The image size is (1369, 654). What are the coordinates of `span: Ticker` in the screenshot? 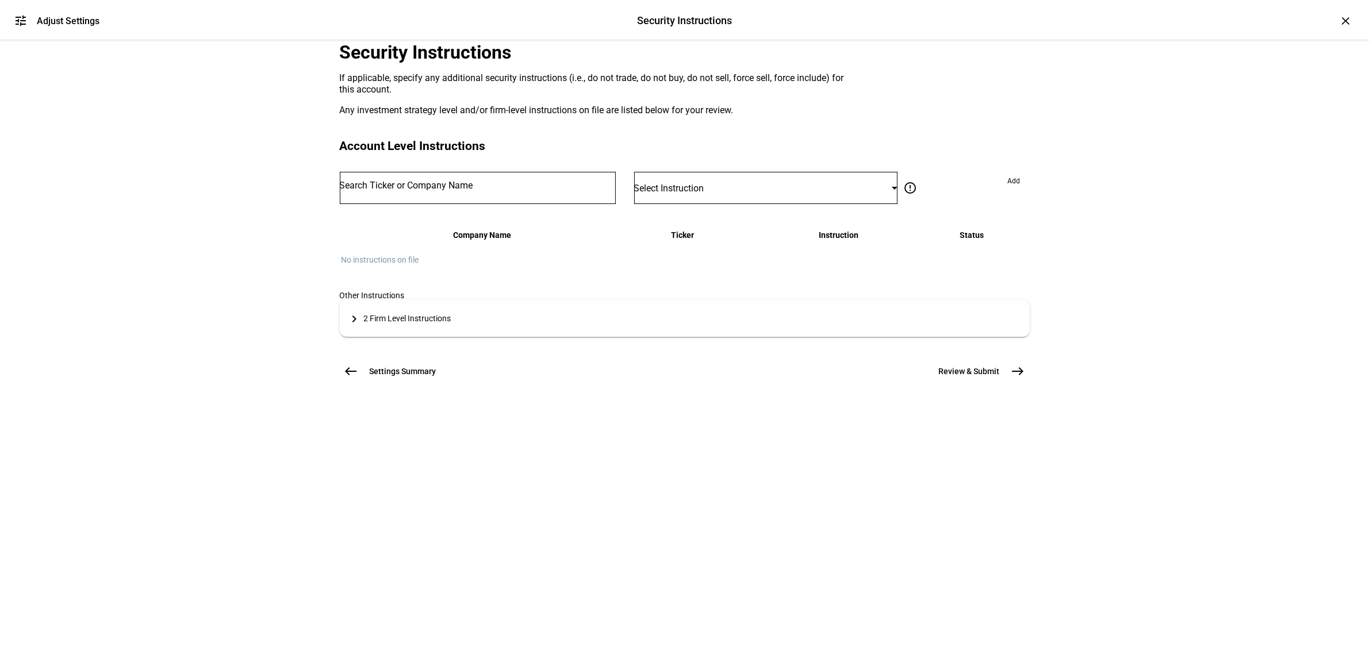 It's located at (682, 235).